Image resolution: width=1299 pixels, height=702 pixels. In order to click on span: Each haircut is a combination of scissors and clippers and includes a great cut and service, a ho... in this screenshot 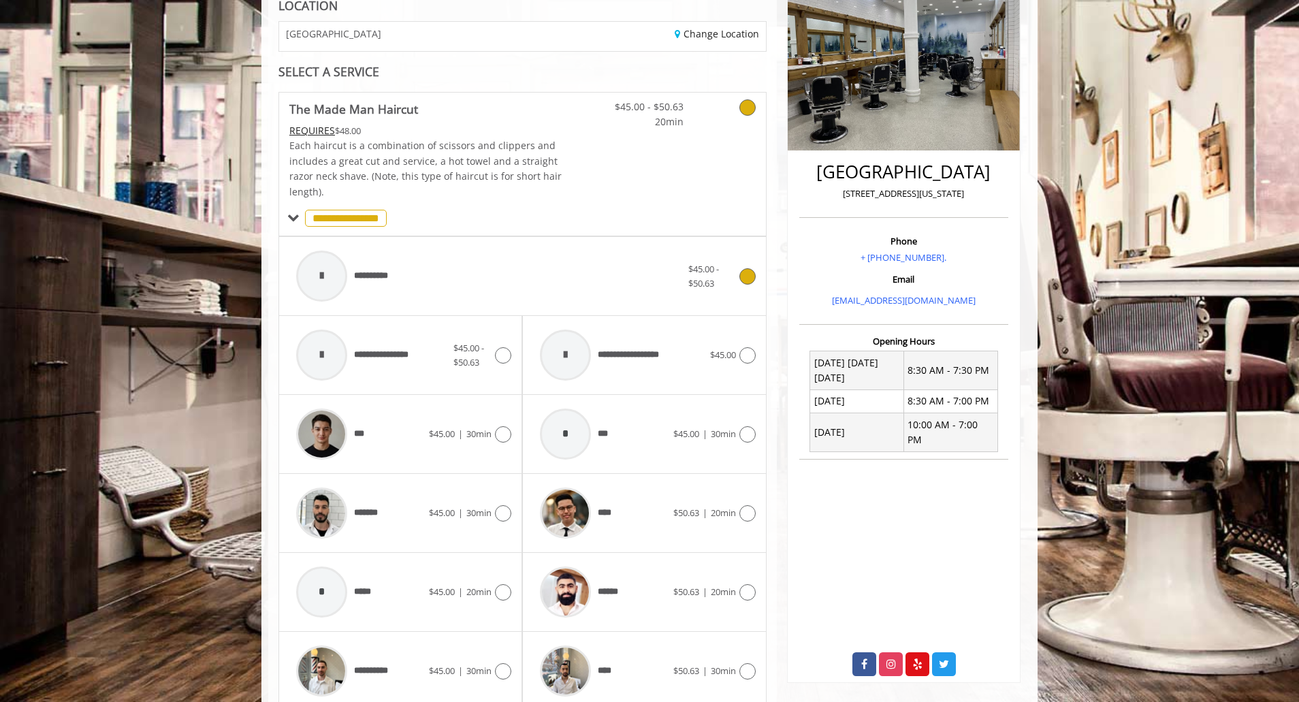, I will do `click(426, 168)`.